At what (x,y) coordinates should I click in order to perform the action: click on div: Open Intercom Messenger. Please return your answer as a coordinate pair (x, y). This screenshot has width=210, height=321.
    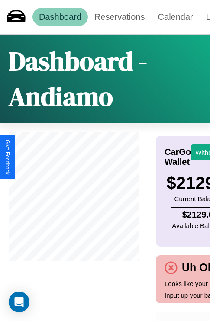
    Looking at the image, I should click on (19, 302).